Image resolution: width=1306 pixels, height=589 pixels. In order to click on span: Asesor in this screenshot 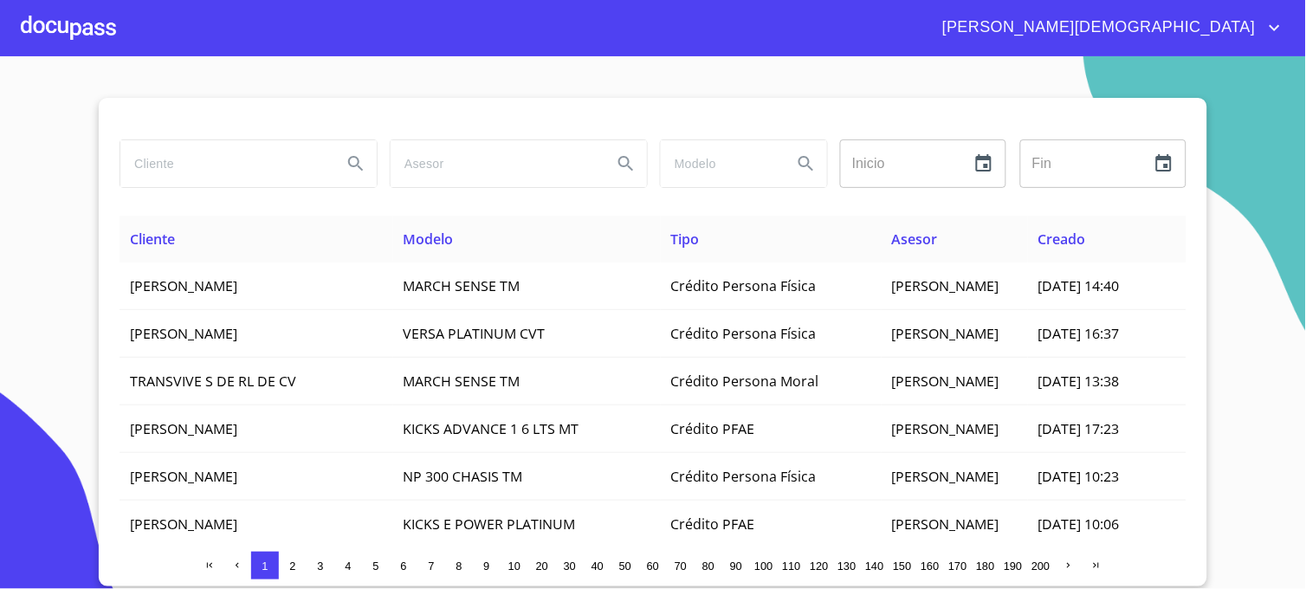, I will do `click(914, 239)`.